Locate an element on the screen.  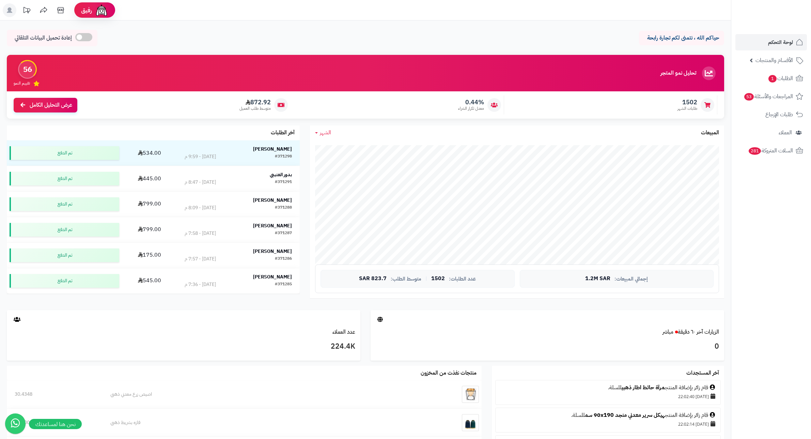
img: ai-face.png is located at coordinates (102, 10).